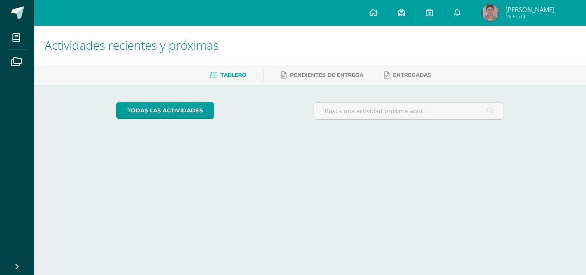 This screenshot has height=275, width=586. I want to click on input: Busca una actividad próxima aquí..., so click(409, 111).